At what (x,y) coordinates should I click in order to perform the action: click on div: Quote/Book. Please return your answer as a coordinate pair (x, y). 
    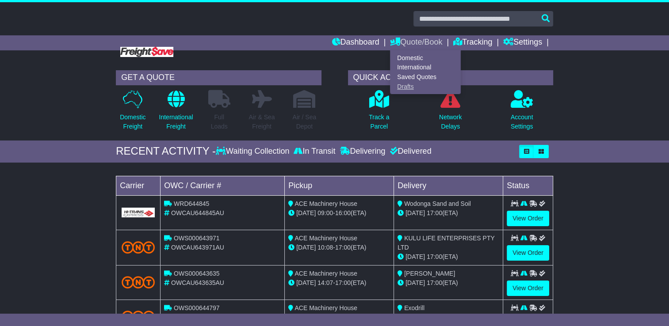
    Looking at the image, I should click on (425, 72).